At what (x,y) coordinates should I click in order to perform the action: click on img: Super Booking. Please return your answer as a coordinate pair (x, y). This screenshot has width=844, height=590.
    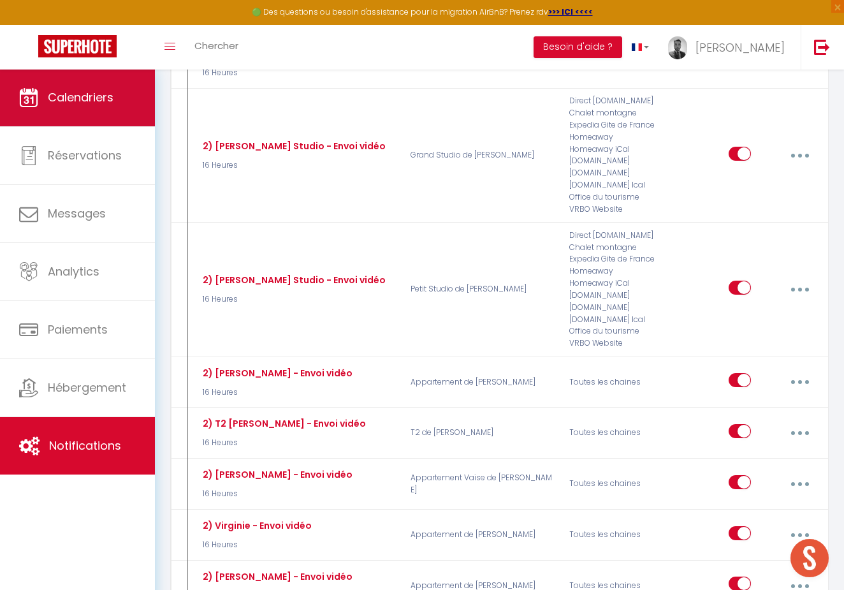
    Looking at the image, I should click on (77, 46).